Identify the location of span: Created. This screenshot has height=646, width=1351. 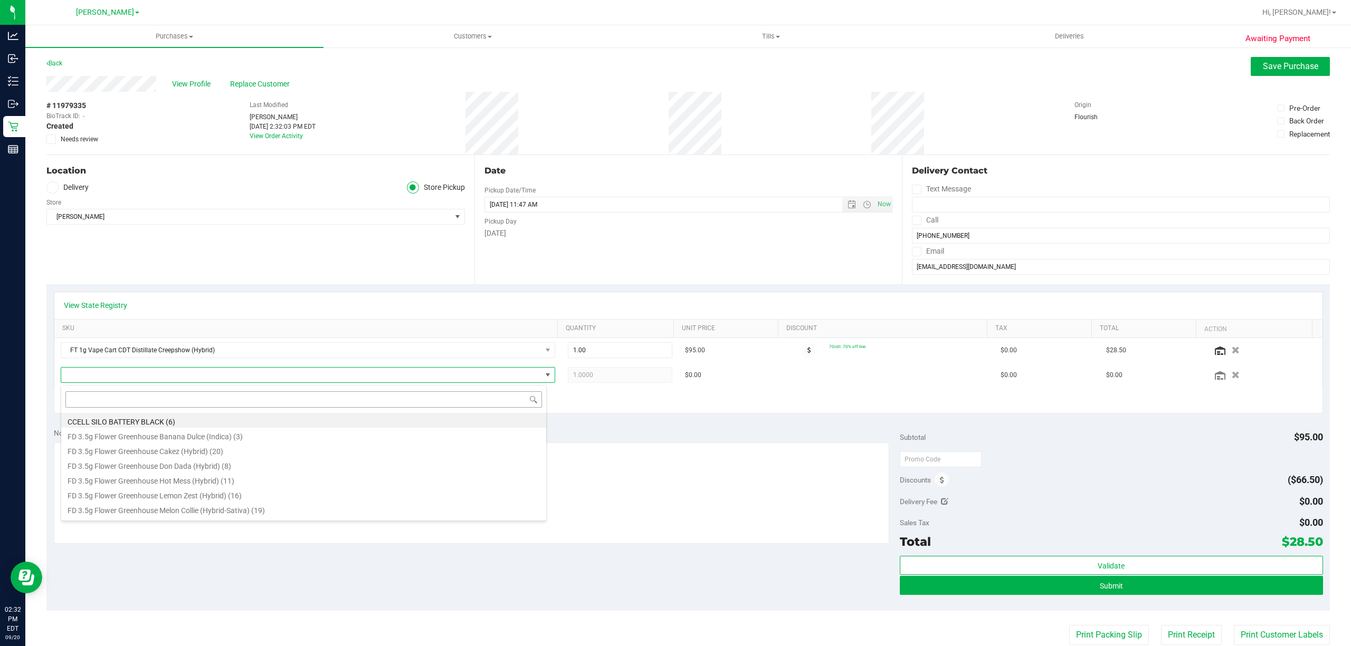
(60, 126).